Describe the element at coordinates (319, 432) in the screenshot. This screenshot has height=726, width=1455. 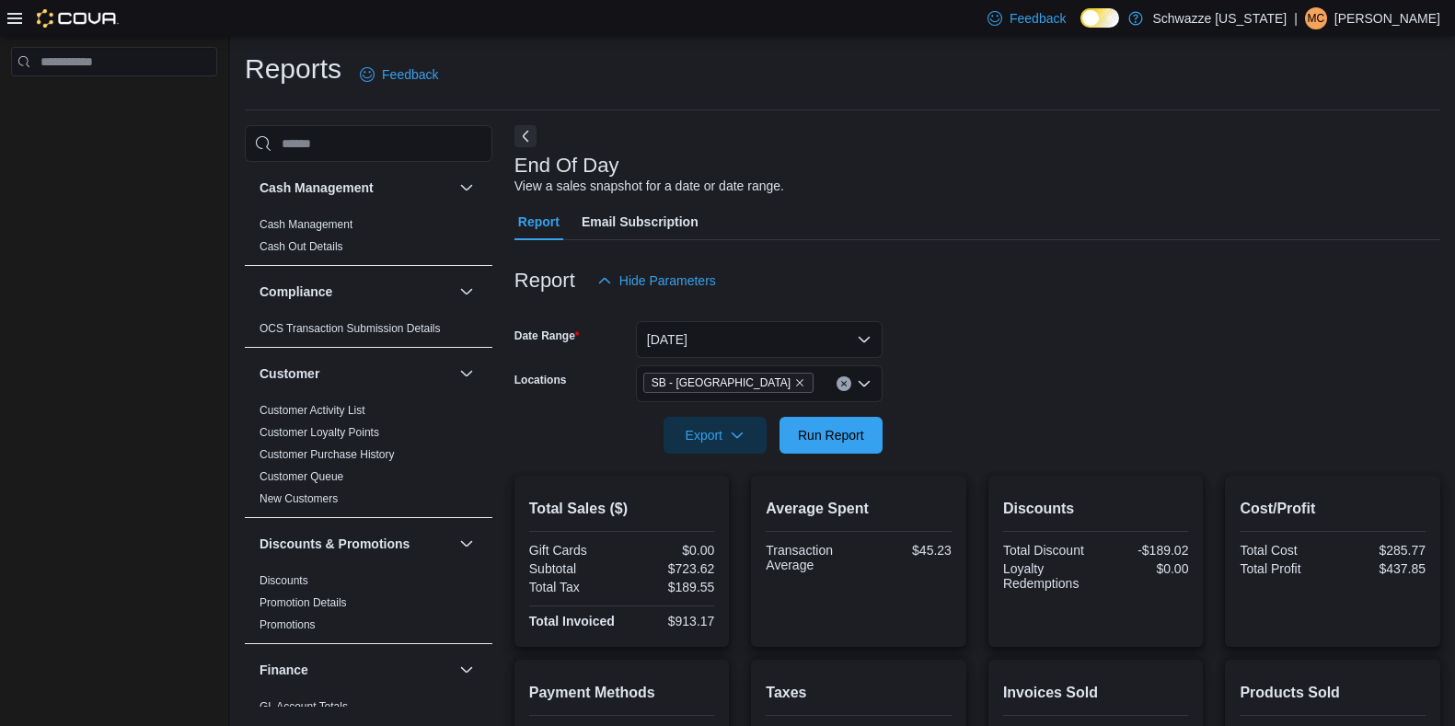
I see `span: Customer Loyalty Points` at that location.